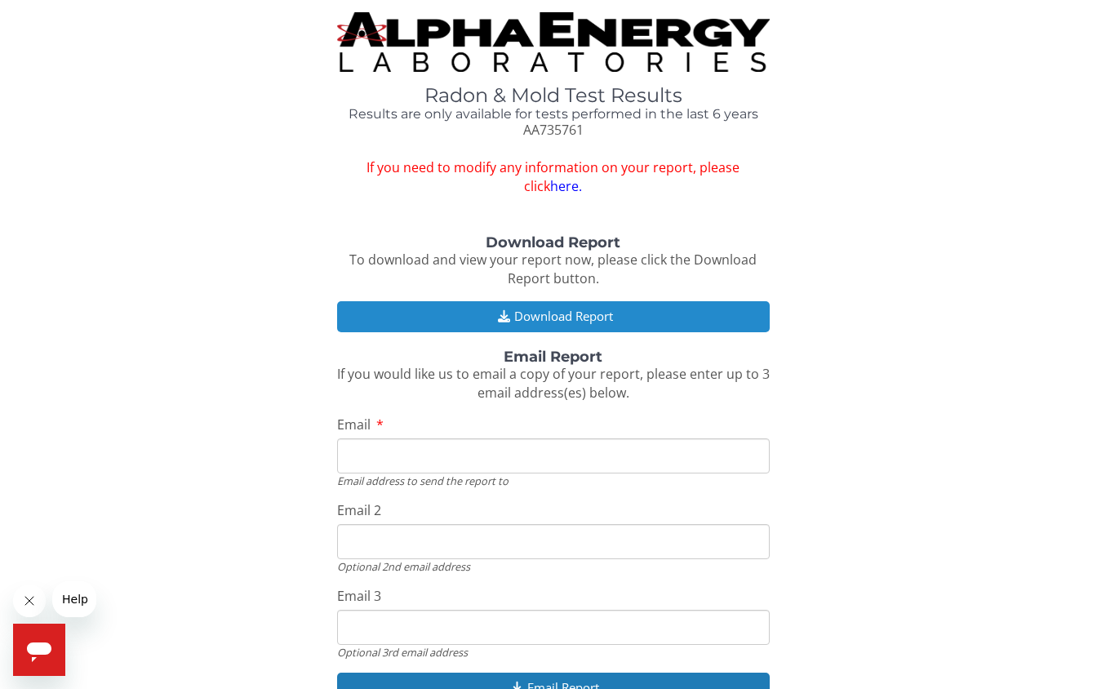 This screenshot has height=689, width=1106. What do you see at coordinates (359, 596) in the screenshot?
I see `span: Email 3` at bounding box center [359, 596].